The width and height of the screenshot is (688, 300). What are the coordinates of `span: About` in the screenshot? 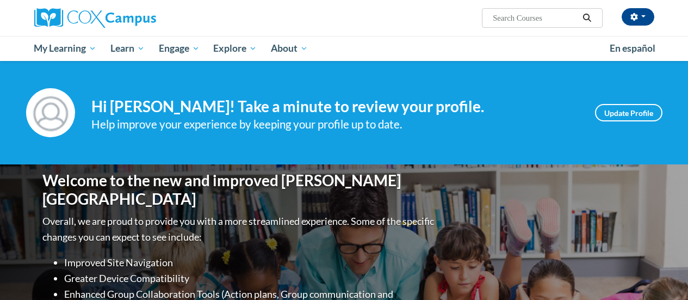 It's located at (289, 48).